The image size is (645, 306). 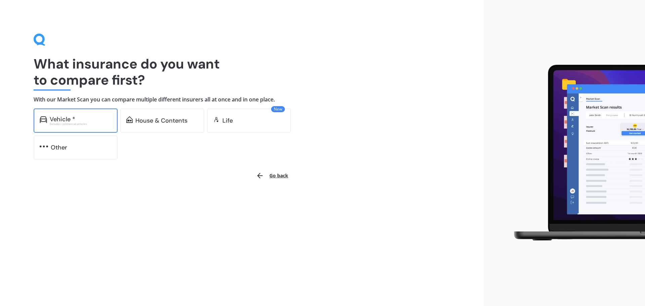 I want to click on button: Go back, so click(x=272, y=176).